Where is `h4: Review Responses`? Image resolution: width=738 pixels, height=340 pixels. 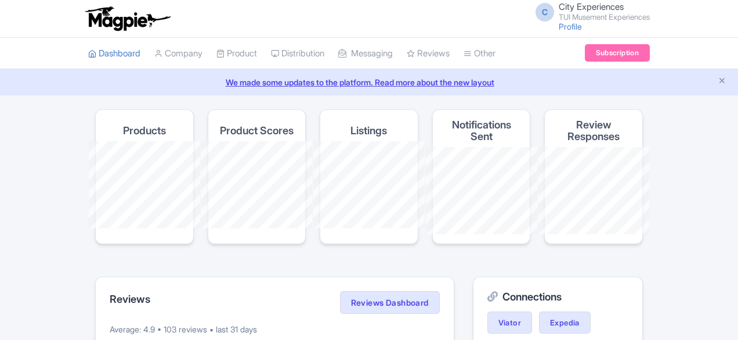 h4: Review Responses is located at coordinates (594, 131).